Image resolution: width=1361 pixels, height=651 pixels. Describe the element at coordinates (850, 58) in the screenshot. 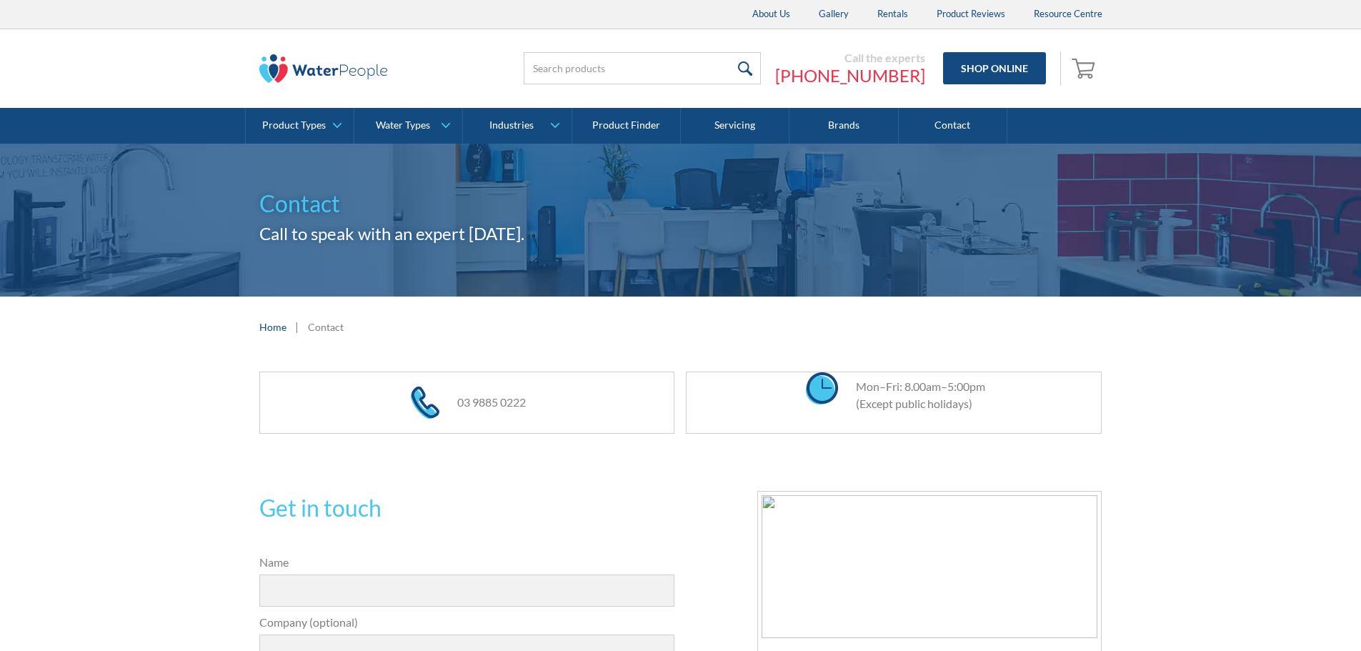

I see `div: Call the experts` at that location.